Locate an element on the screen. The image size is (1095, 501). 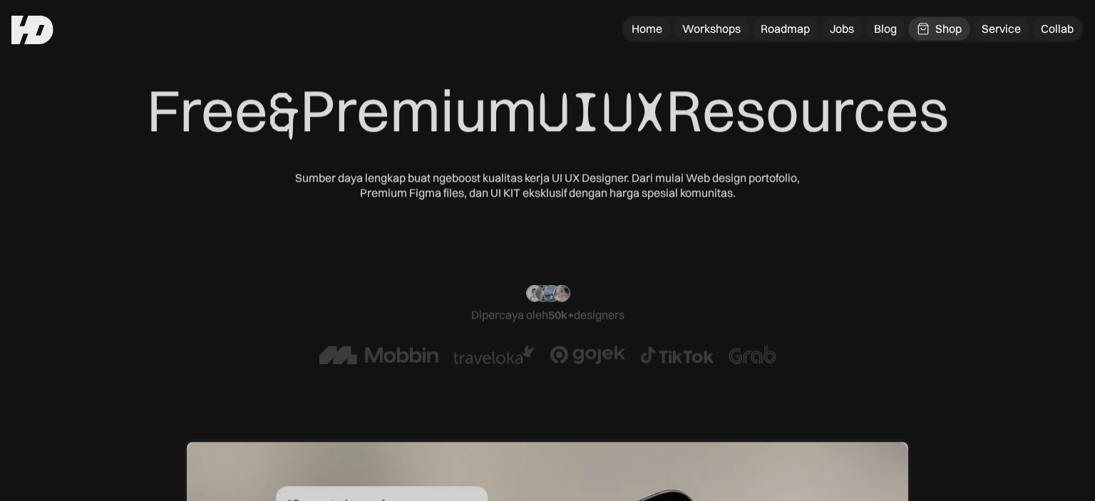
a: Collab is located at coordinates (1057, 29).